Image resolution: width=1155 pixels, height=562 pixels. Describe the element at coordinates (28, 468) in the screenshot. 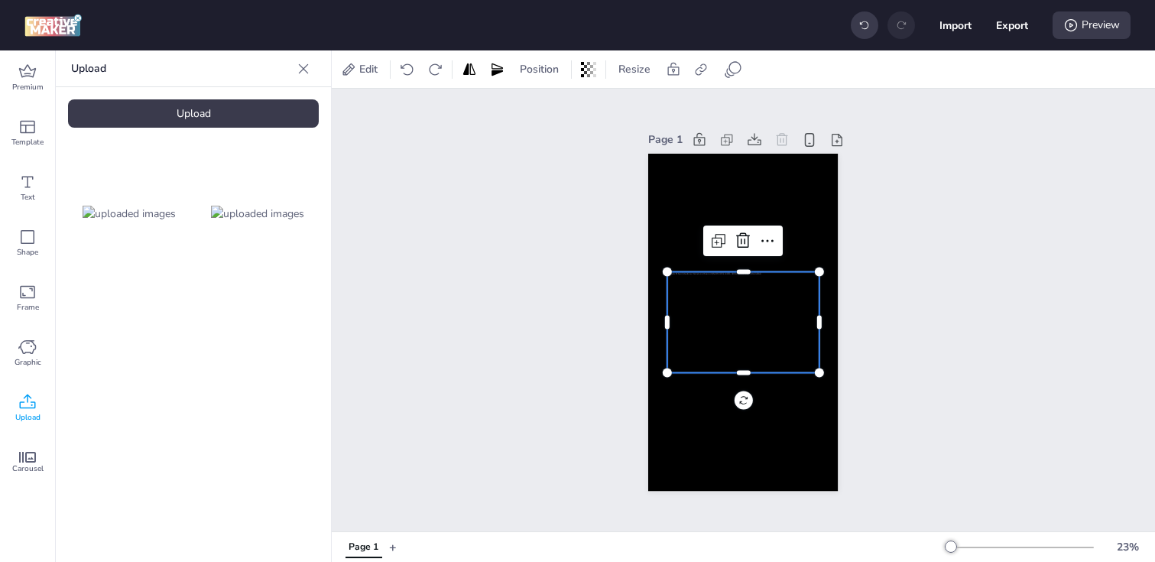

I see `span: Carousel` at that location.